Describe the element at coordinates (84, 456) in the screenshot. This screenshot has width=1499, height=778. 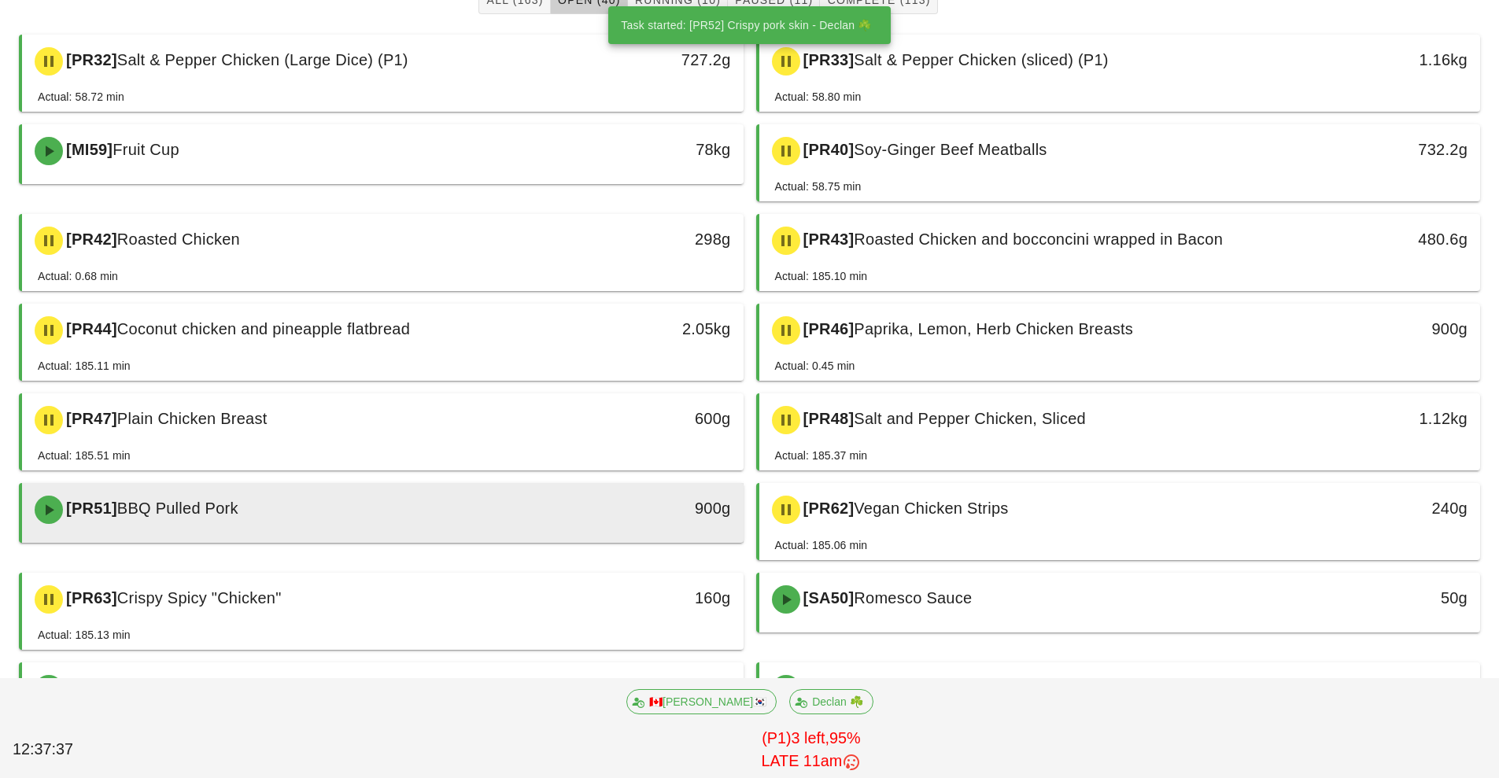
I see `div: Actual: 185.51 min` at that location.